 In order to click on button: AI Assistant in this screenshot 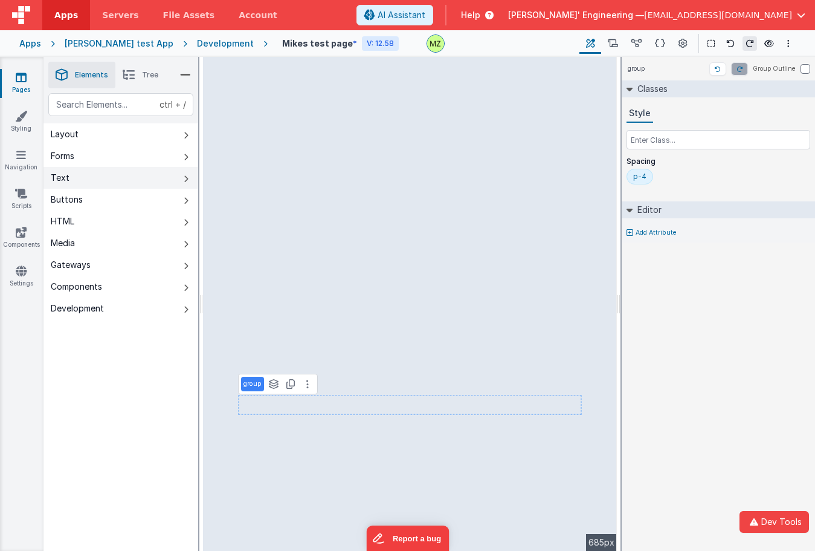, I will do `click(395, 15)`.